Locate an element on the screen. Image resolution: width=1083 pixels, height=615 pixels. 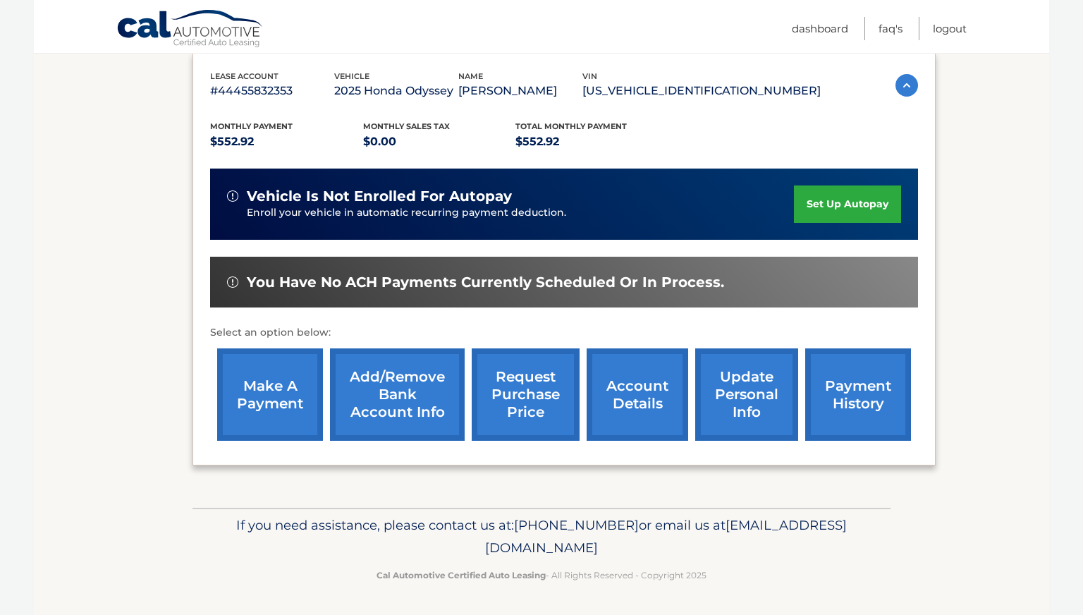
a: payment history is located at coordinates (858, 394).